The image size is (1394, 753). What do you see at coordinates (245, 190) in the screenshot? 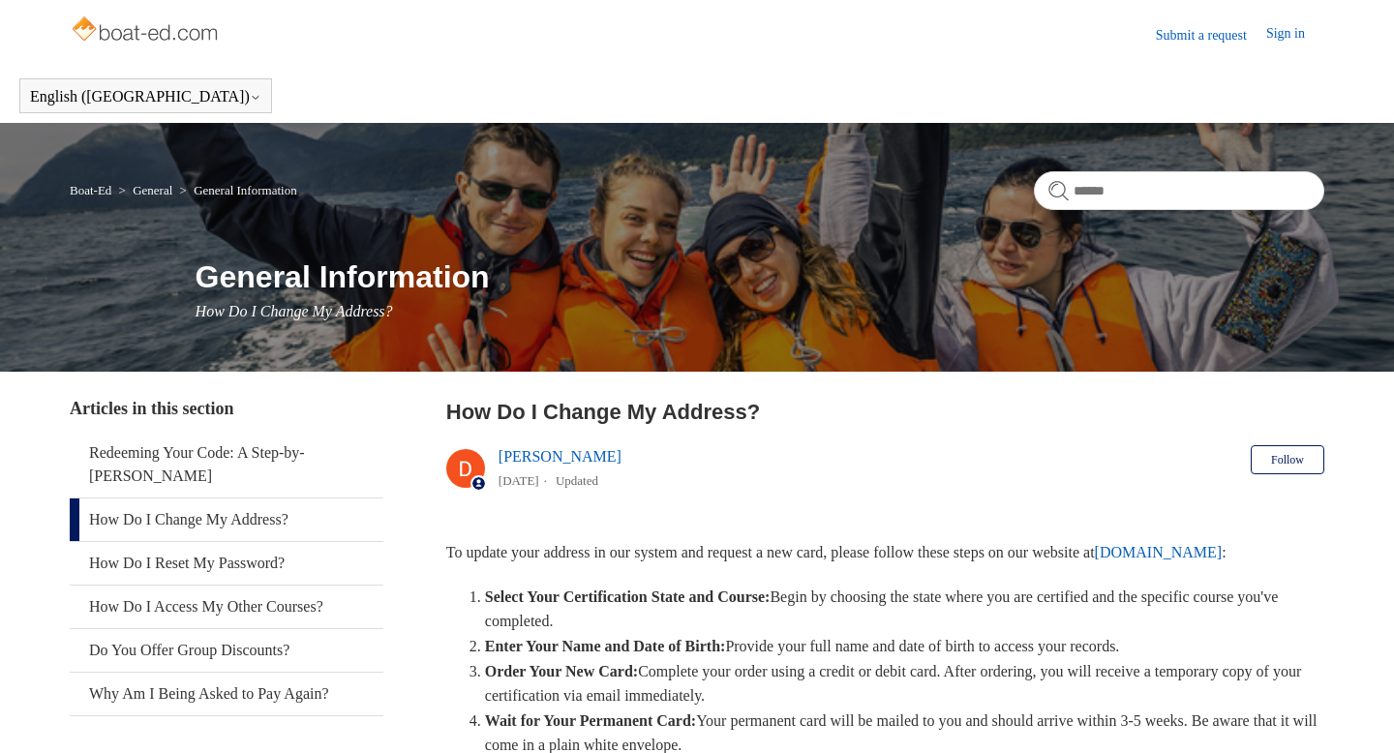
I see `a: General Information` at bounding box center [245, 190].